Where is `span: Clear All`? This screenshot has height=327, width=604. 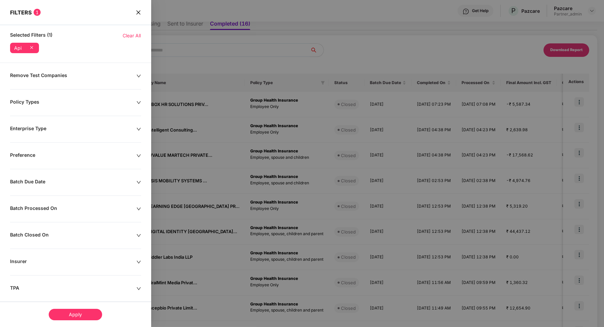 span: Clear All is located at coordinates (132, 36).